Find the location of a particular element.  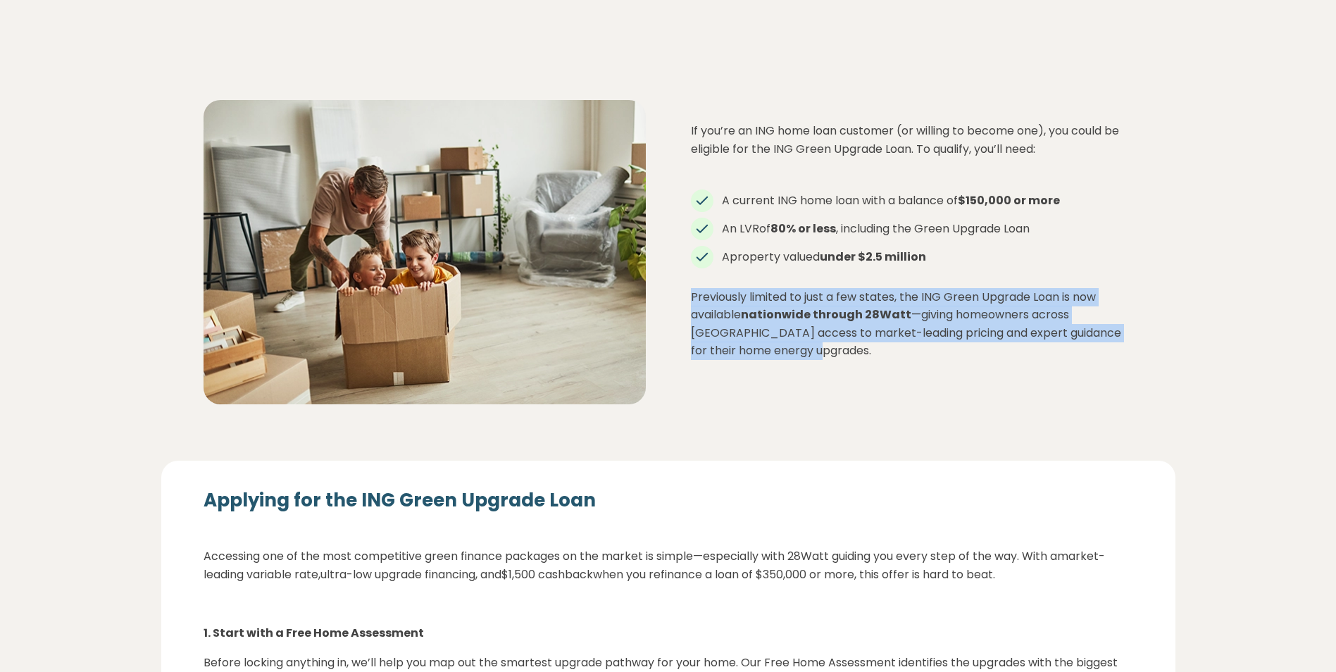

span: market-leading variable rate is located at coordinates (654, 565).